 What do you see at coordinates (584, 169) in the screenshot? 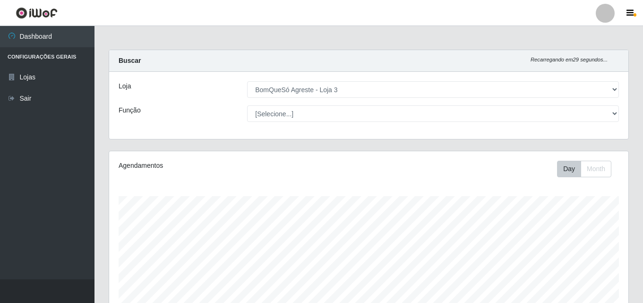
I see `div: First group` at bounding box center [584, 169].